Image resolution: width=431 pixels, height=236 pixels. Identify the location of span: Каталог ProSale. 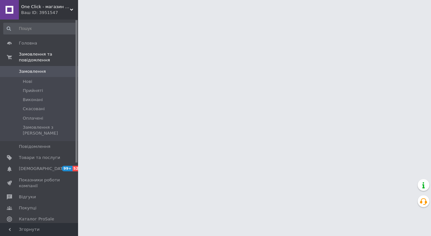
(36, 219).